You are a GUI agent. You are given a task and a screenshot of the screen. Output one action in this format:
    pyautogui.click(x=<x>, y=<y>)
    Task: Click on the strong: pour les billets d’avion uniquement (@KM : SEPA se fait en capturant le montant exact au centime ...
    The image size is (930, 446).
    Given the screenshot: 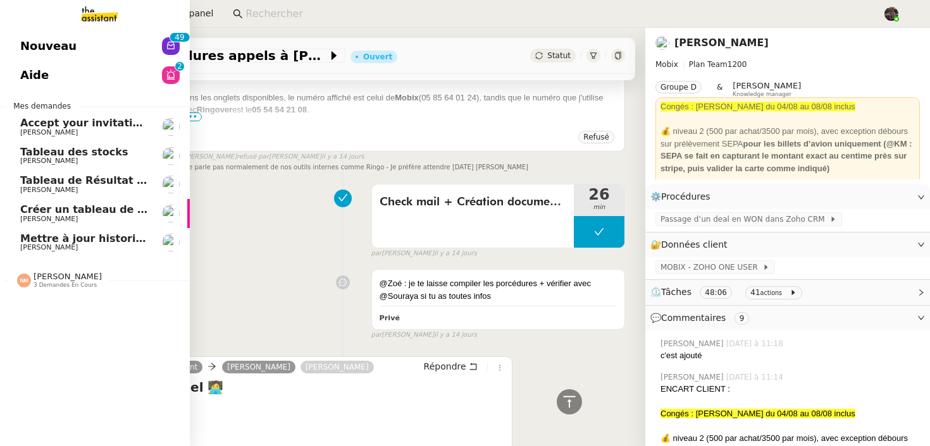 What is the action you would take?
    pyautogui.click(x=785, y=156)
    